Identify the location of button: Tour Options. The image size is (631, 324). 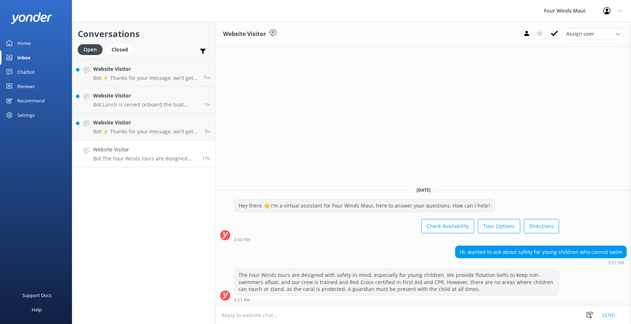
(499, 226).